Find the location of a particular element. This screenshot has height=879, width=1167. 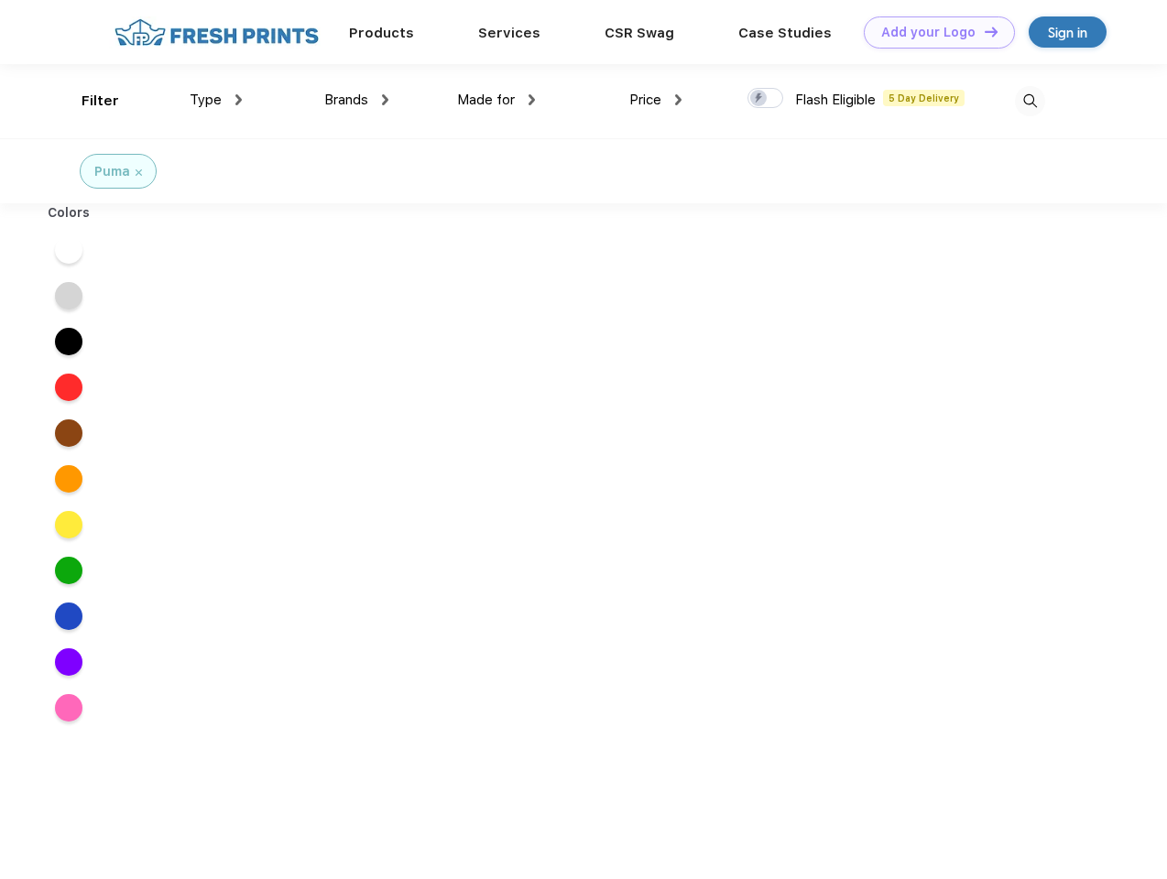

img: DT is located at coordinates (991, 31).